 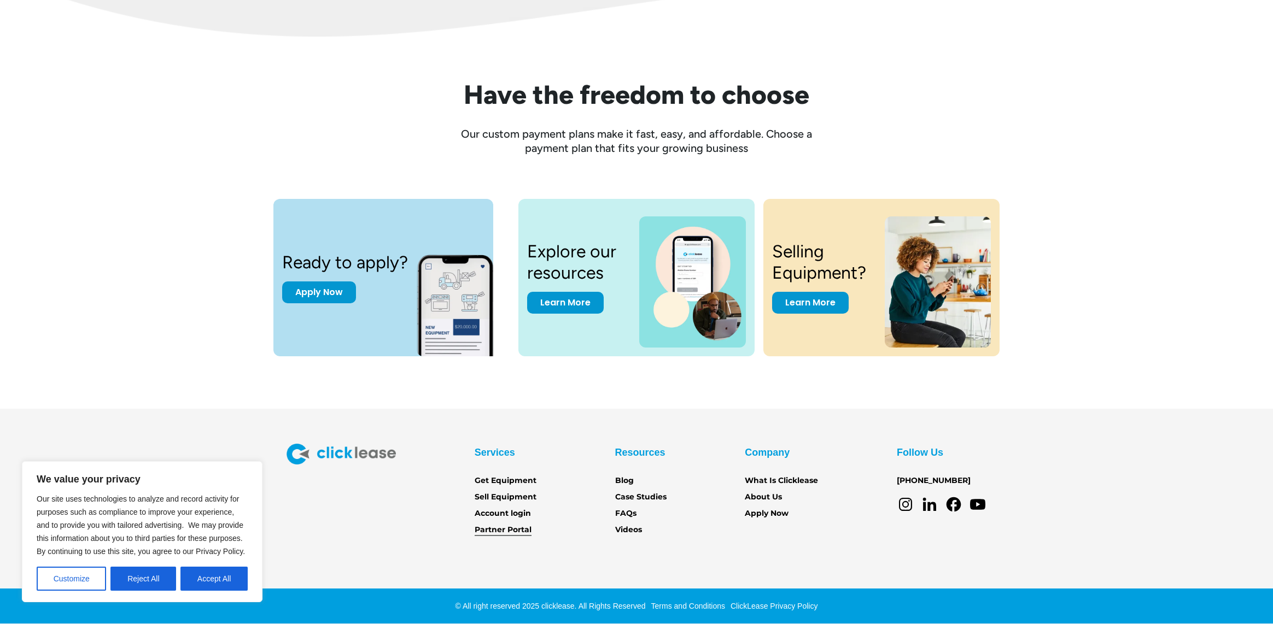 I want to click on a: Videos, so click(x=628, y=530).